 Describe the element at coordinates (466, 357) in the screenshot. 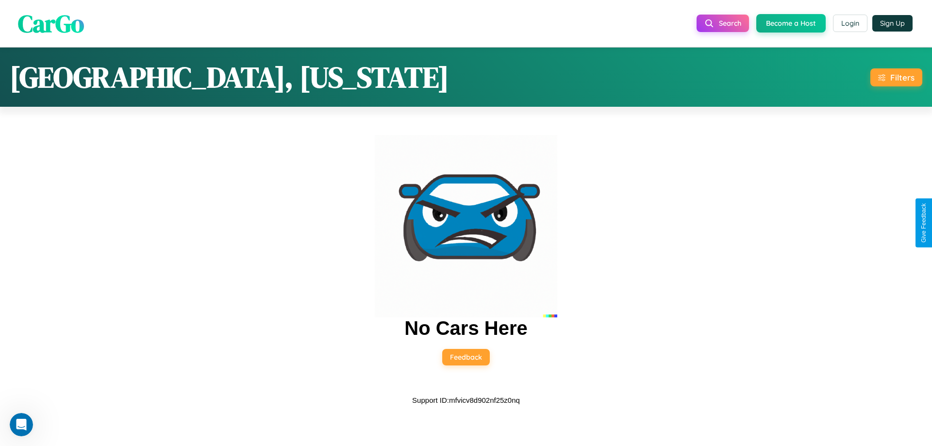

I see `button: Feedback` at that location.